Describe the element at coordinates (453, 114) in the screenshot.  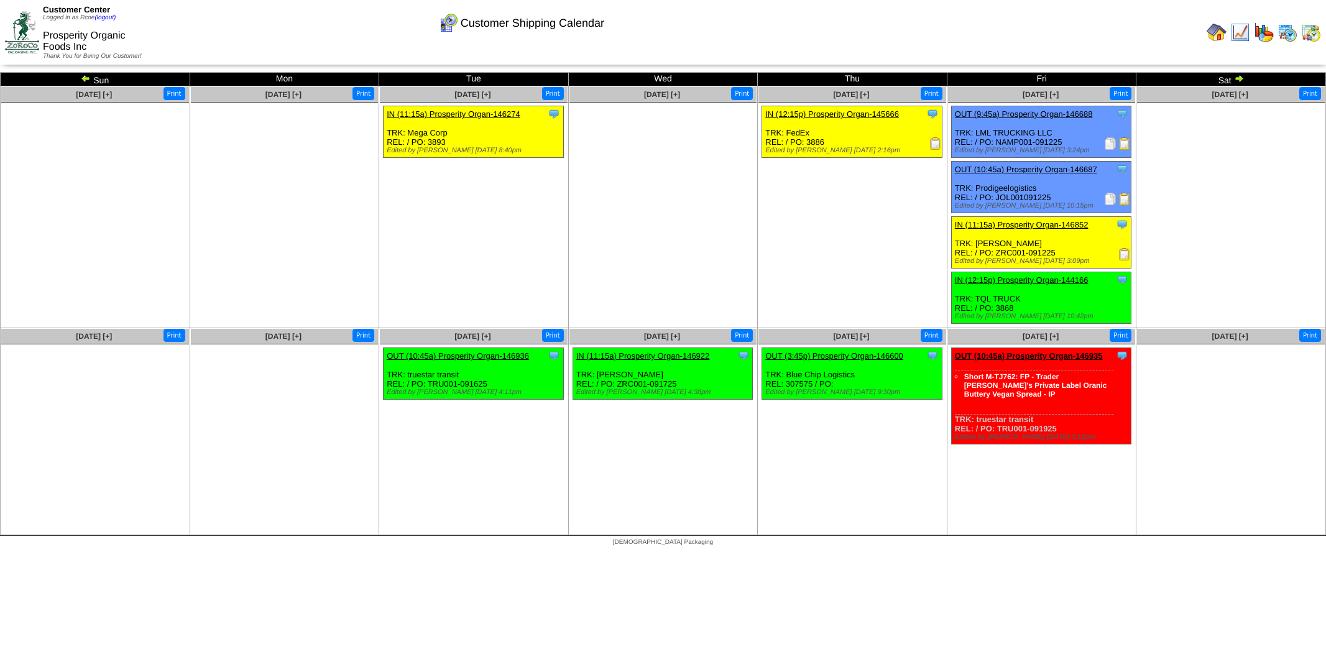
I see `a: IN (11:15a) Prosperity Organ-146274` at that location.